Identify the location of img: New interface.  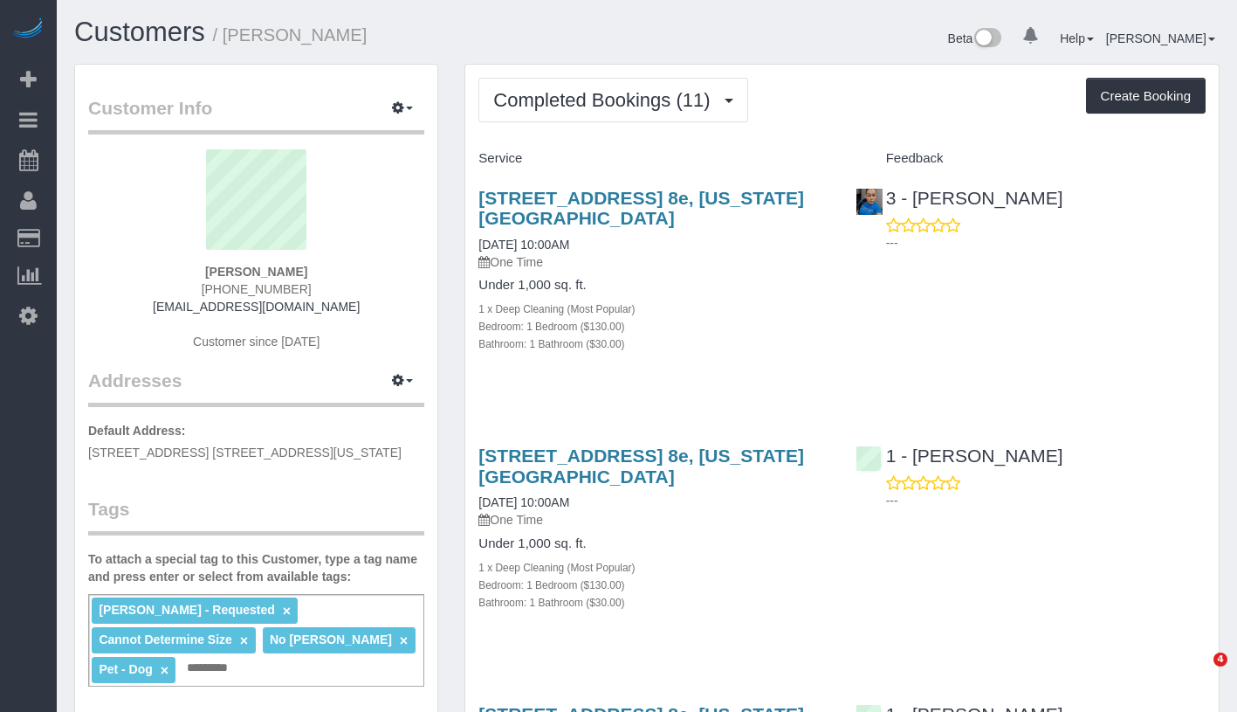
(987, 39).